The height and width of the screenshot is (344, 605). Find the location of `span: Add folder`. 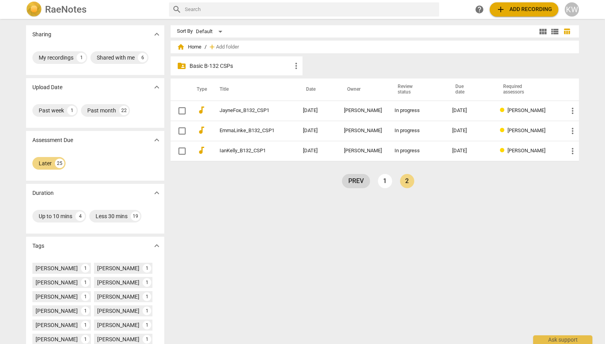

span: Add folder is located at coordinates (227, 47).